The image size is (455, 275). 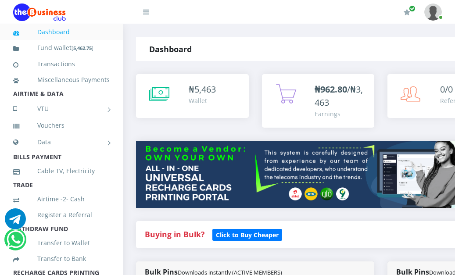 What do you see at coordinates (247, 235) in the screenshot?
I see `b: Click to Buy Cheaper` at bounding box center [247, 235].